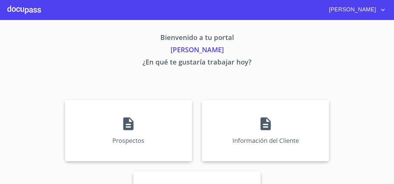  Describe the element at coordinates (356, 10) in the screenshot. I see `button: account of current user` at that location.